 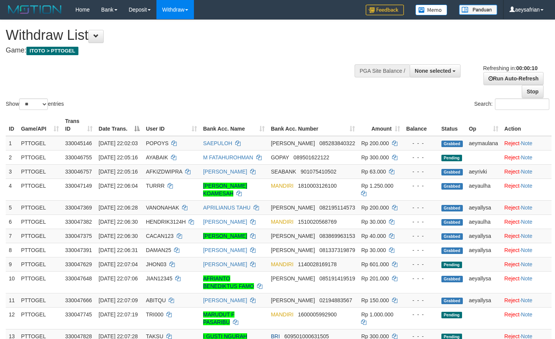 What do you see at coordinates (119, 125) in the screenshot?
I see `th: Date Trans.: activate to sort column descending` at bounding box center [119, 125].